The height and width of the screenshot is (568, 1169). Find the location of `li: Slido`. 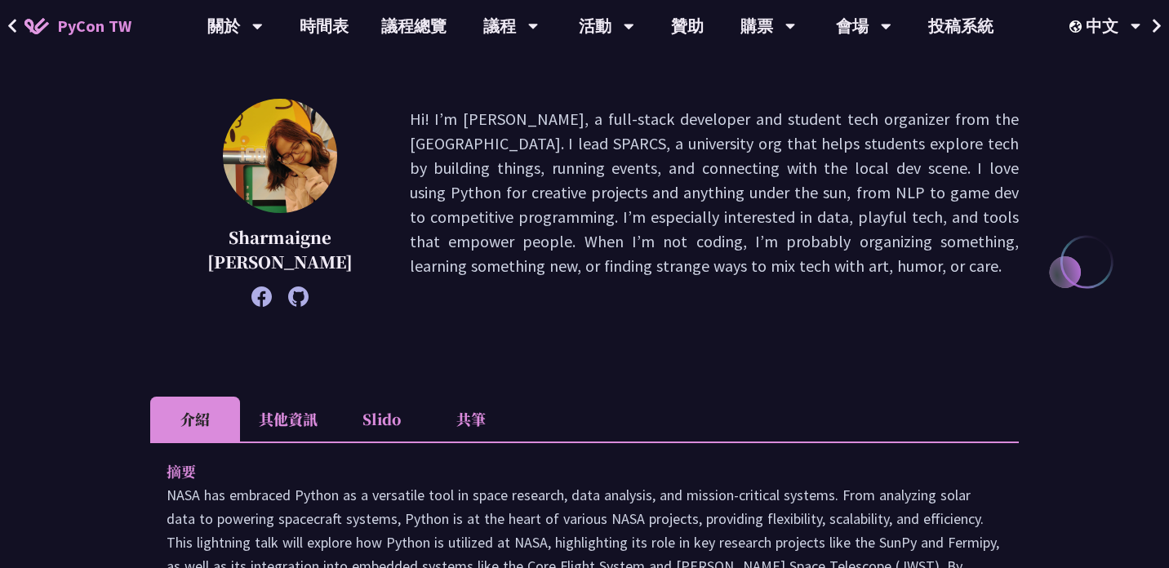

li: Slido is located at coordinates (381, 419).